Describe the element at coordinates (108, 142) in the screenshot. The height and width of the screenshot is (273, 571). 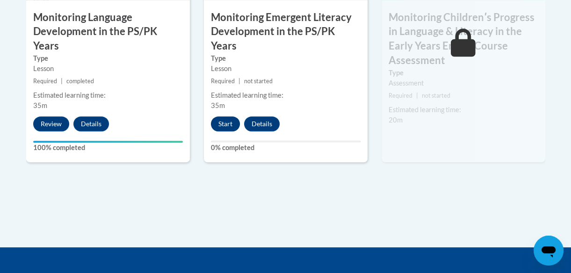
I see `div: Your progress` at that location.